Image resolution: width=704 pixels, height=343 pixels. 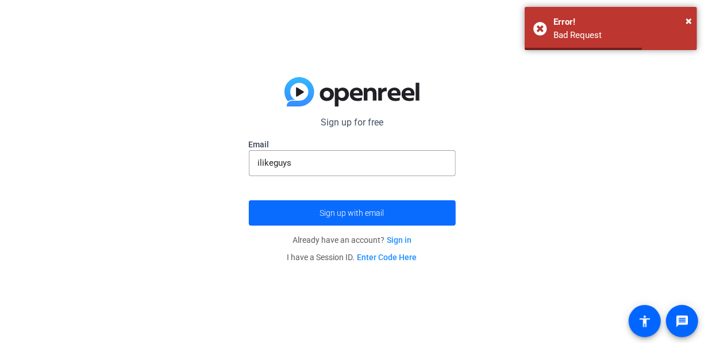 What do you see at coordinates (387, 257) in the screenshot?
I see `a: Enter Code Here` at bounding box center [387, 257].